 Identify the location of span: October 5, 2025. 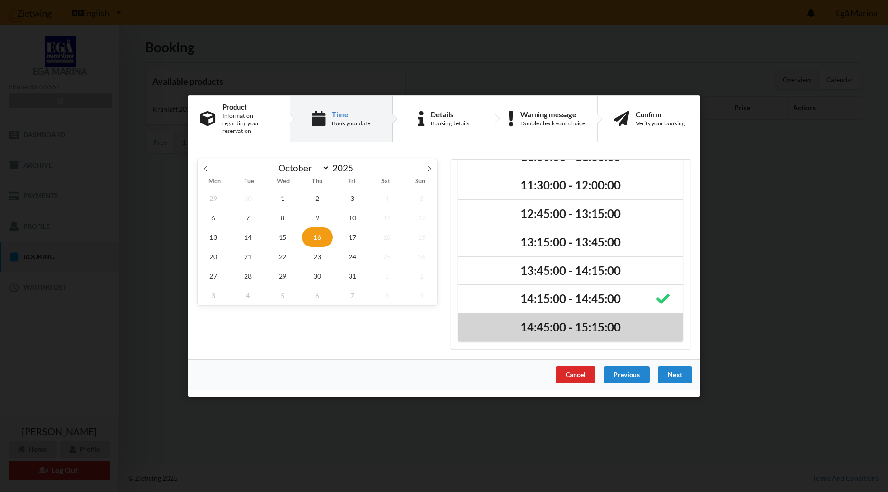
(422, 198).